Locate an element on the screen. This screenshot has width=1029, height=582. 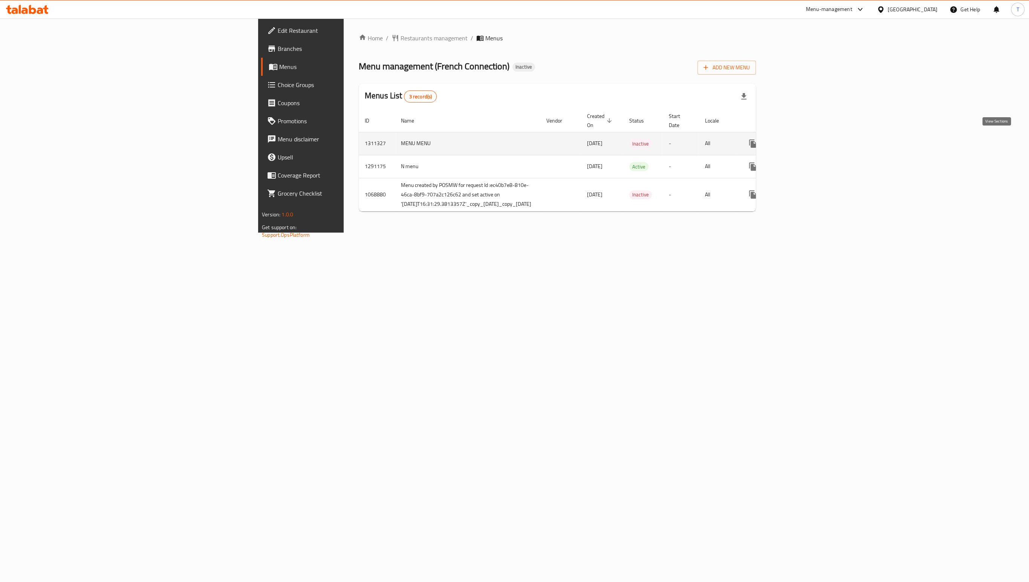
table: enhanced table is located at coordinates (591, 160).